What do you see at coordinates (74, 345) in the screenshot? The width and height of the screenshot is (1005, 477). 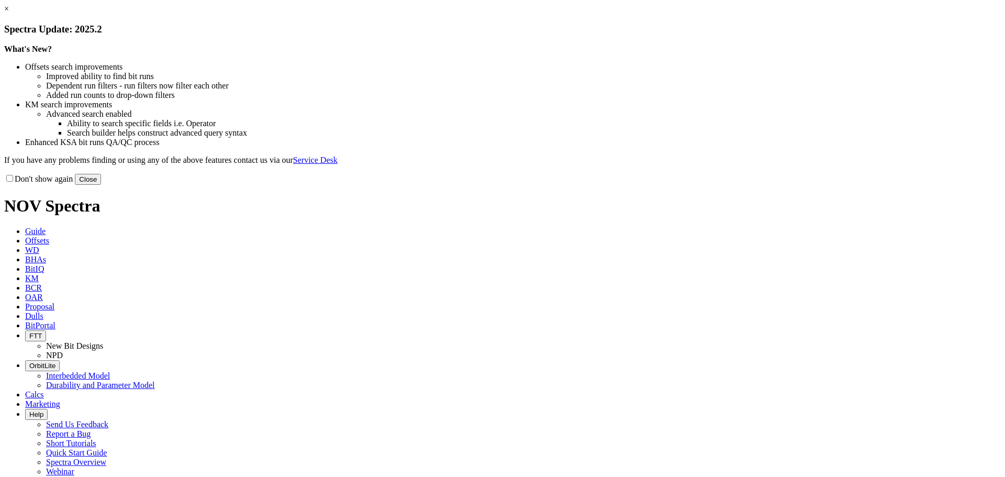 I see `a: New Bit Designs` at bounding box center [74, 345].